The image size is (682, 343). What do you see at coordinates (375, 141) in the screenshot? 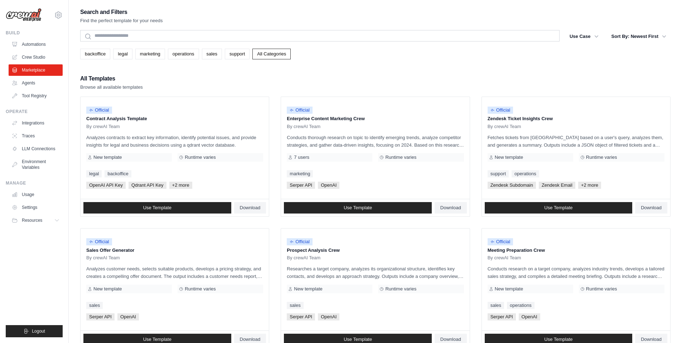
I see `p: Conducts thorough research on topic to identify emerging trends, analyze competitor strategies, a...` at bounding box center [375, 141].